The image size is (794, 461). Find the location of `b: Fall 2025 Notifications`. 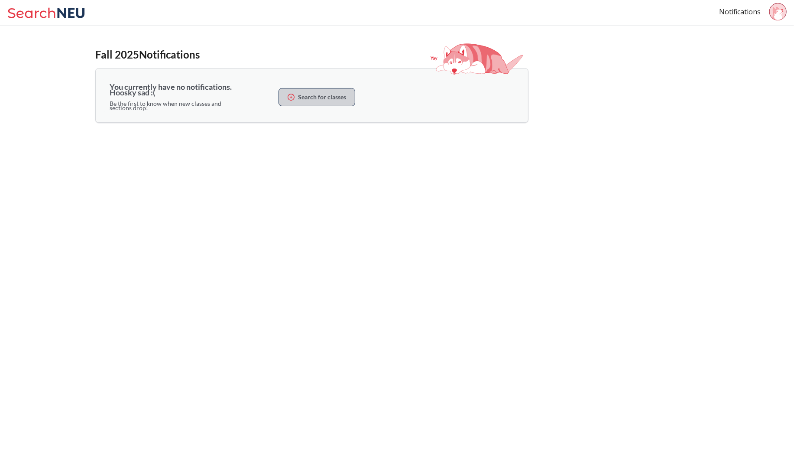

b: Fall 2025 Notifications is located at coordinates (147, 54).